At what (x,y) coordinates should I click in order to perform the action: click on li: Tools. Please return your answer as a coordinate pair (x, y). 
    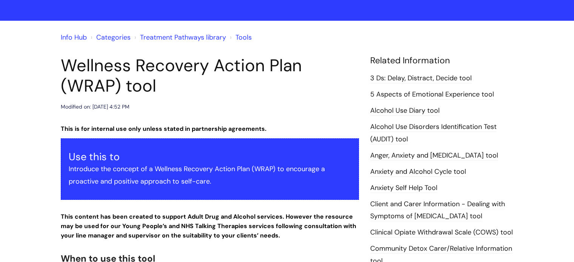
    Looking at the image, I should click on (239, 37).